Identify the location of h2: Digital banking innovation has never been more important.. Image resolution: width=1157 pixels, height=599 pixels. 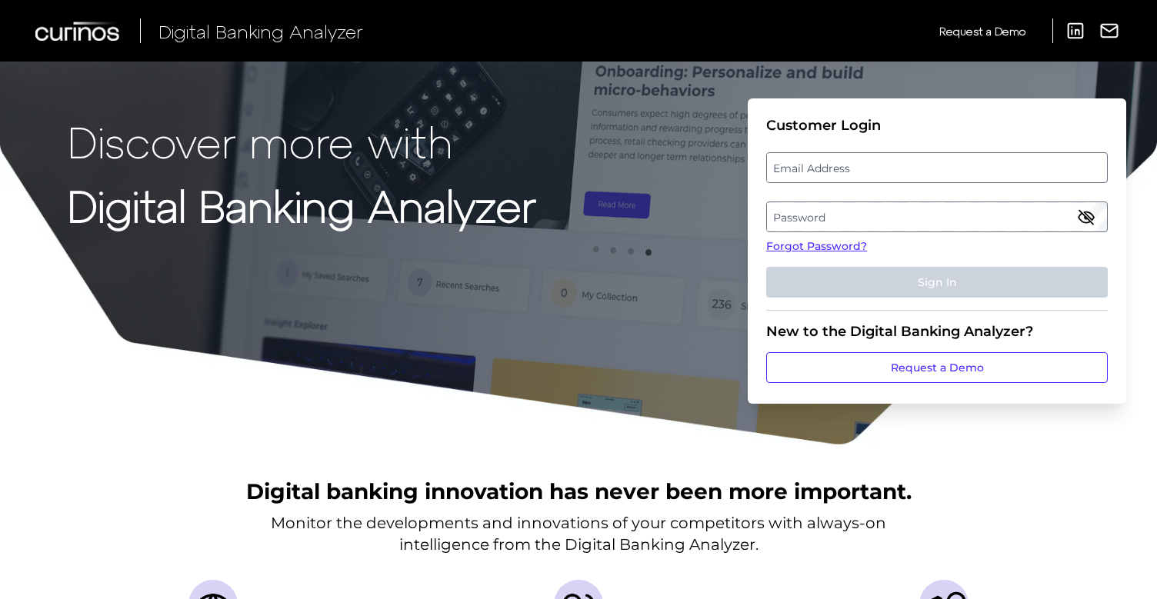
(578, 491).